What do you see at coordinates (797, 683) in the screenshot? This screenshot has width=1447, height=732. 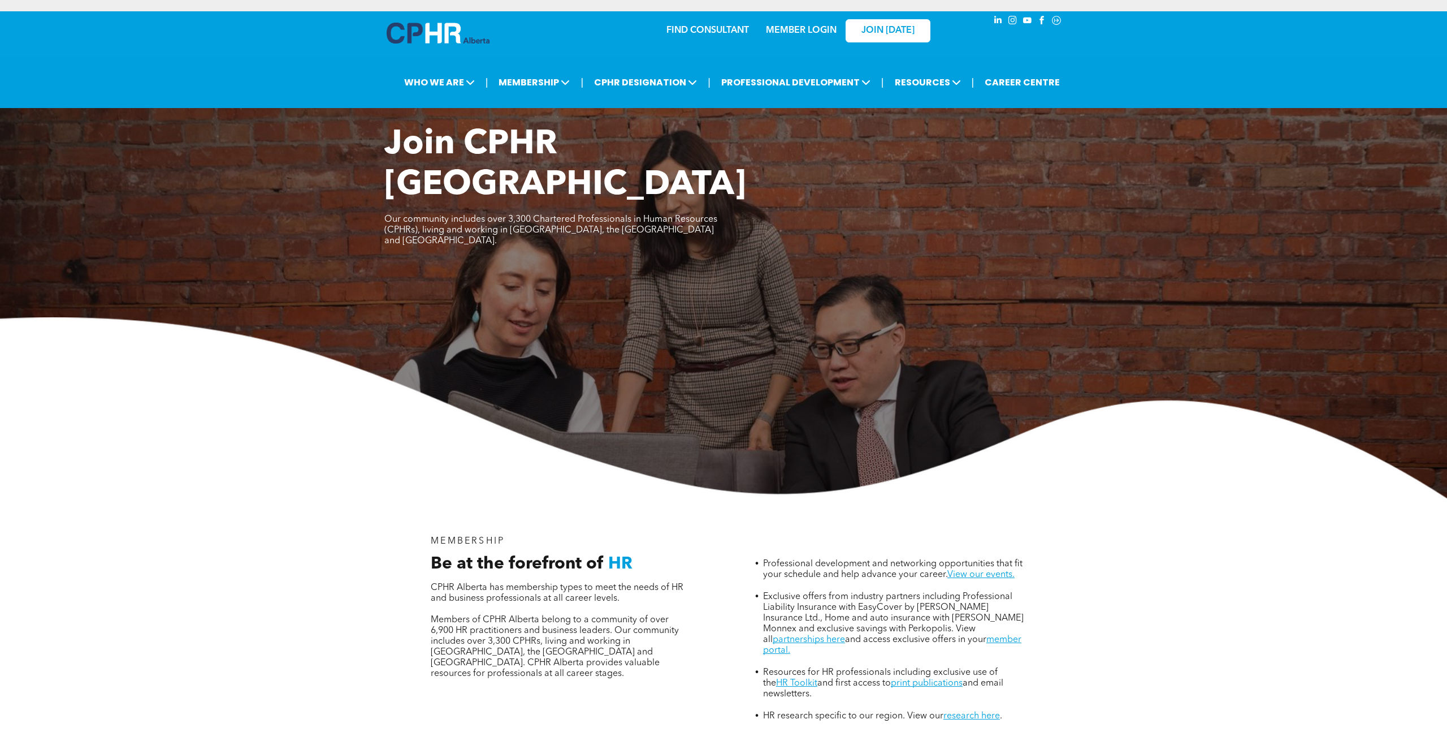 I see `a: HR Toolkit` at bounding box center [797, 683].